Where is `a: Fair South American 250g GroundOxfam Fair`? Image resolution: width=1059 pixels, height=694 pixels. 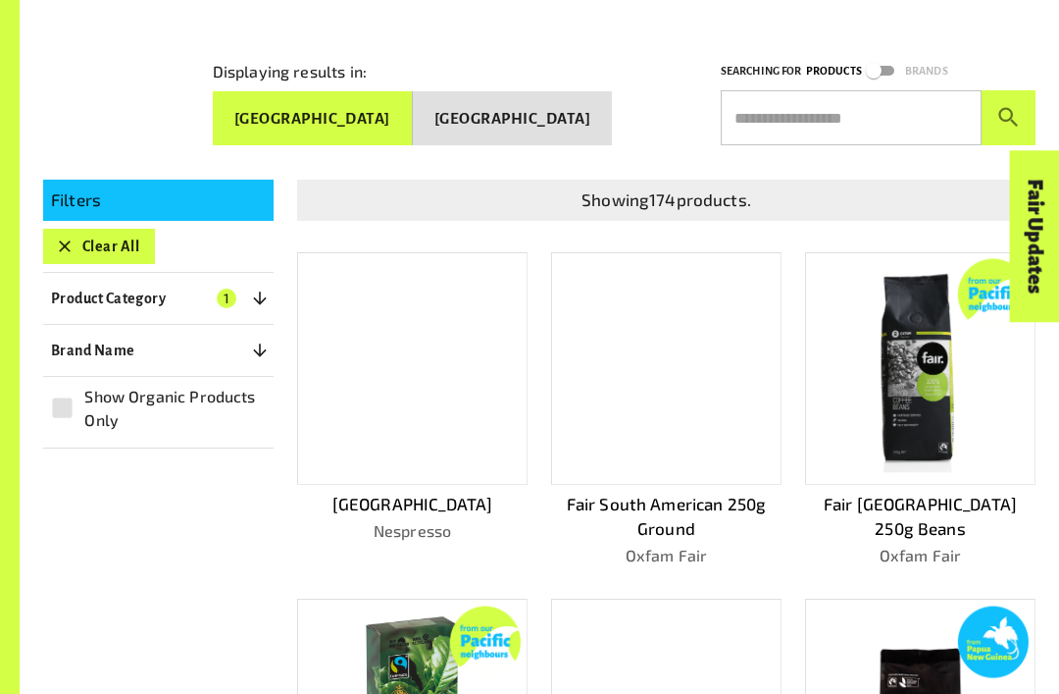 a: Fair South American 250g GroundOxfam Fair is located at coordinates (666, 410).